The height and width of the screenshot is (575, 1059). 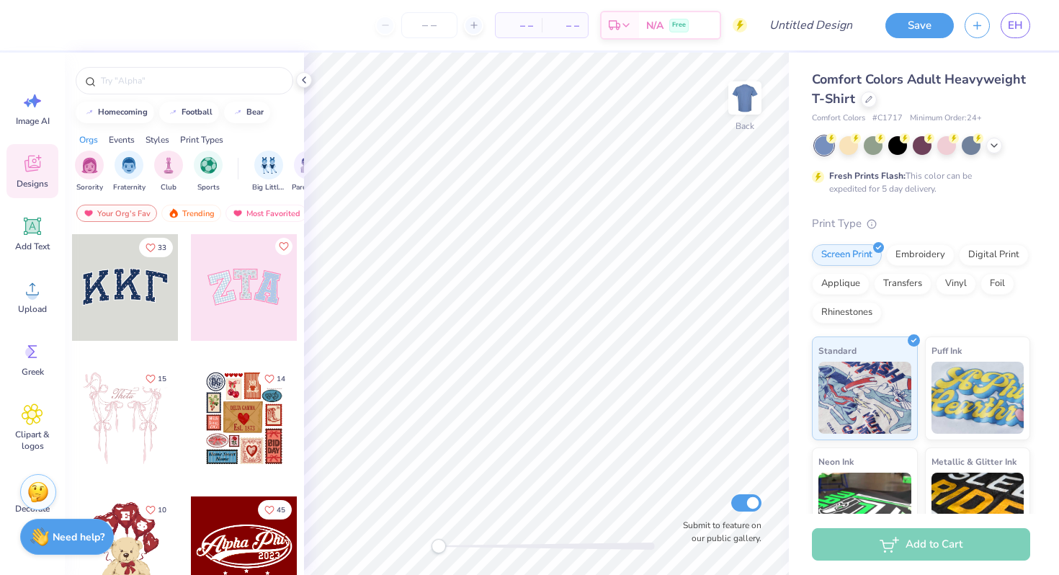 I want to click on img: Big Little Reveal Image, so click(x=269, y=165).